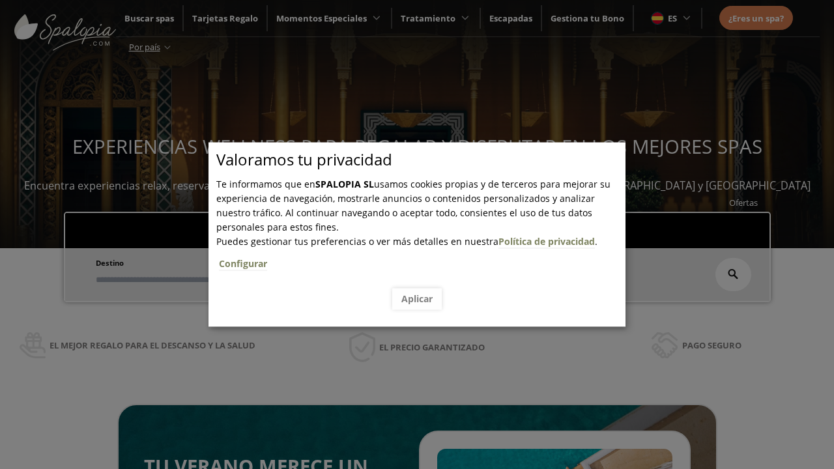 The width and height of the screenshot is (834, 469). I want to click on span: Puedes gestionar tus preferencias o ver más detalles en nuestra, so click(357, 241).